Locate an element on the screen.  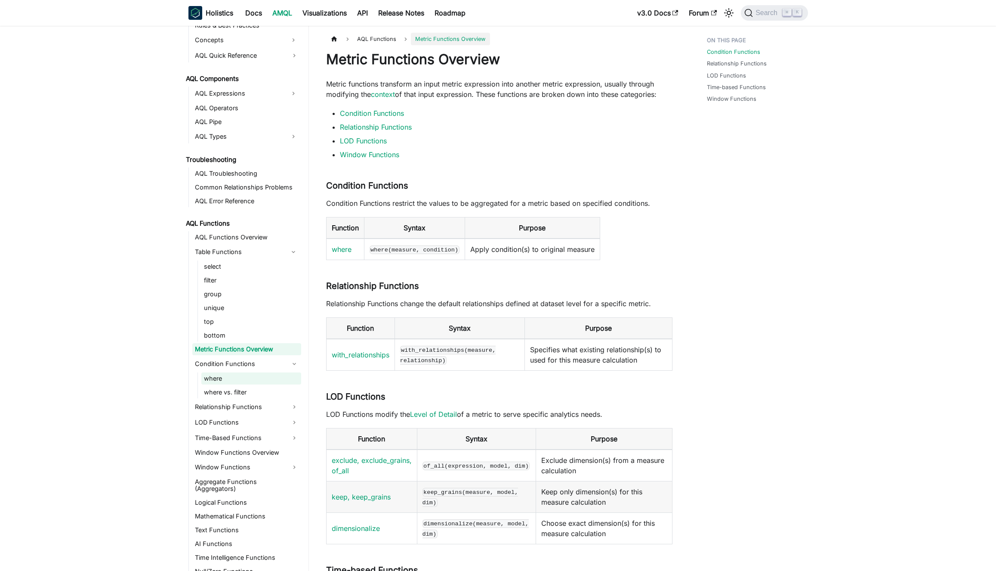
td: Apply condition(s) to original measure is located at coordinates (532, 249).